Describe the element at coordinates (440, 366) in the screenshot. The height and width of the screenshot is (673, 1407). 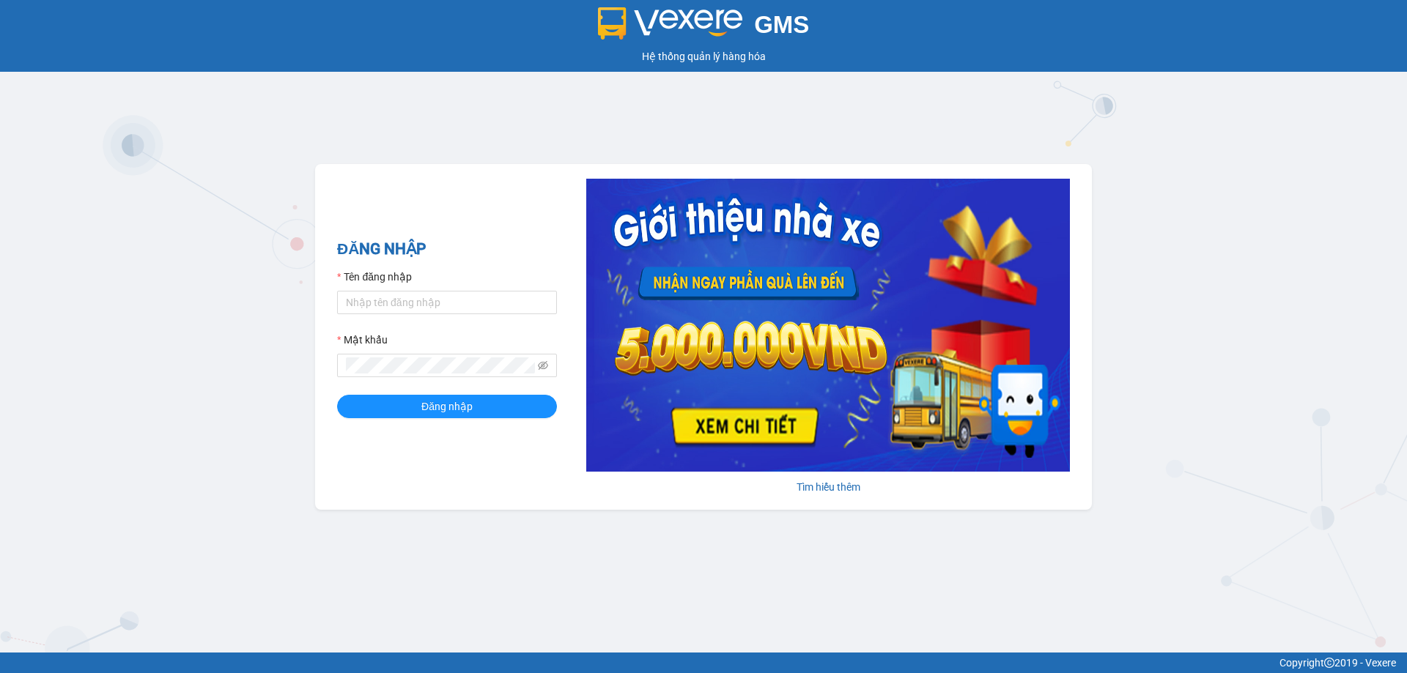
I see `input: Mật khẩu` at that location.